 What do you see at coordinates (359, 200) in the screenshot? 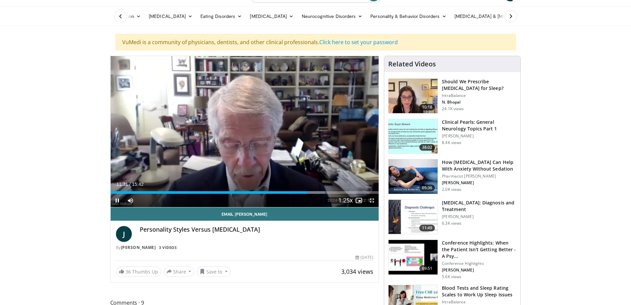
I see `button: Enable picture-in-picture mode` at bounding box center [359, 200].